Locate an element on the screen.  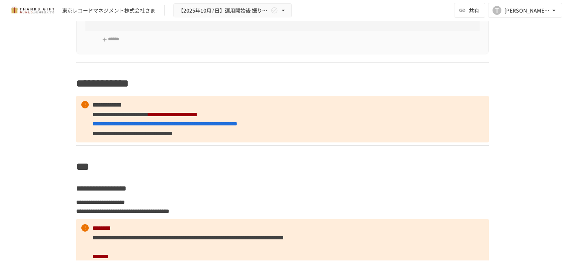
div: 東京レコードマネジメント株式会社さま is located at coordinates (109, 10).